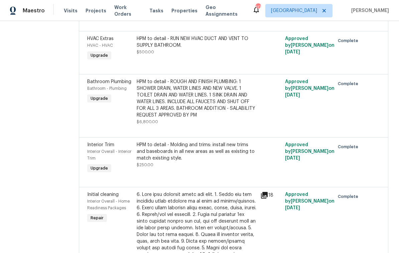 Image resolution: width=399 pixels, height=253 pixels. I want to click on div: HPM to detail - Molding and trims: install new trims and baseboards in all new areas as well as e..., so click(197, 152).